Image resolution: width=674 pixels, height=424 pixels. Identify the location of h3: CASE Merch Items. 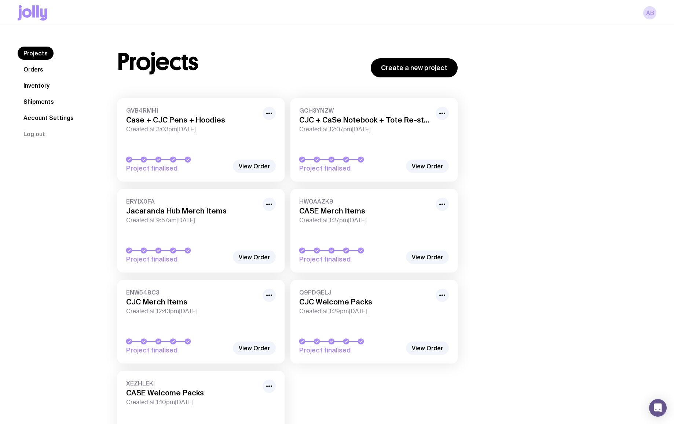
(365, 211).